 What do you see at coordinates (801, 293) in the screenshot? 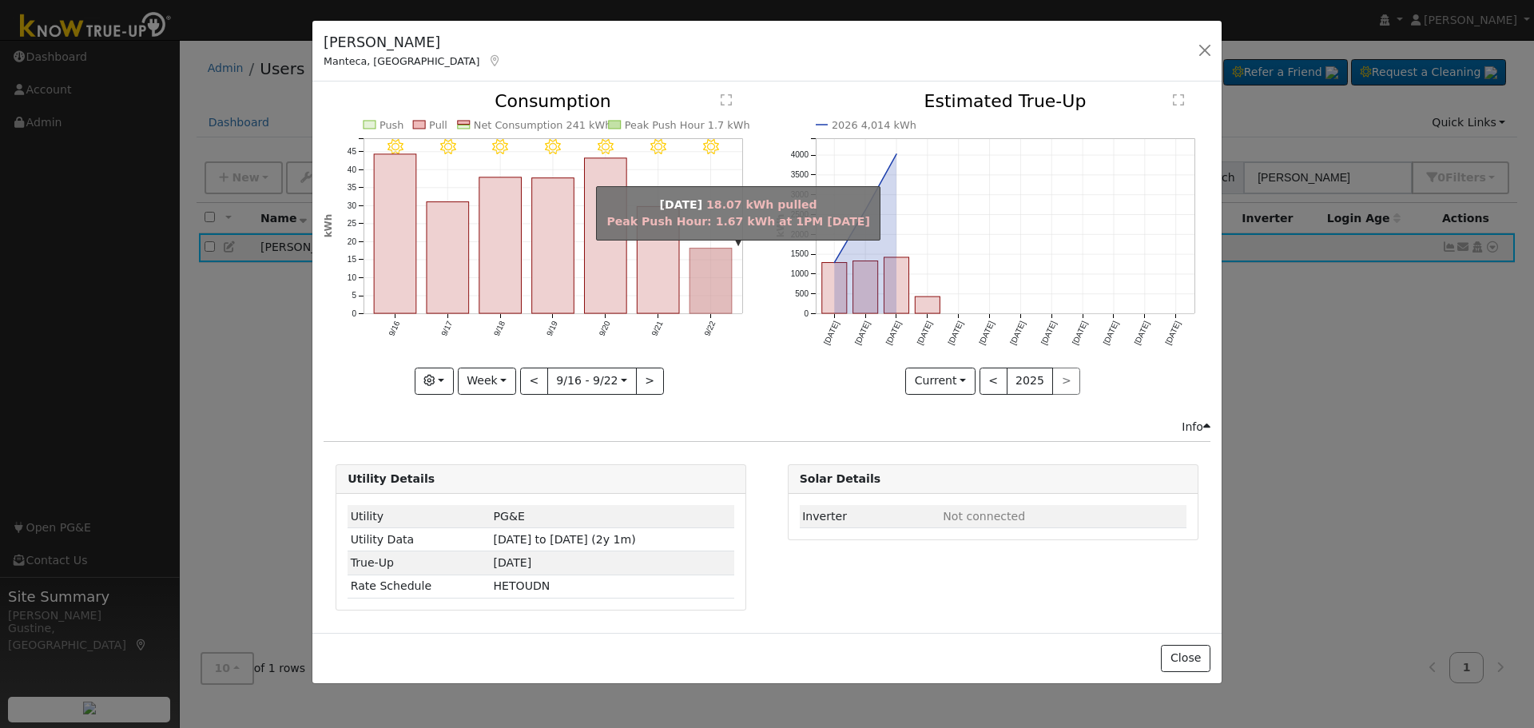
I see `text: 500` at bounding box center [801, 293].